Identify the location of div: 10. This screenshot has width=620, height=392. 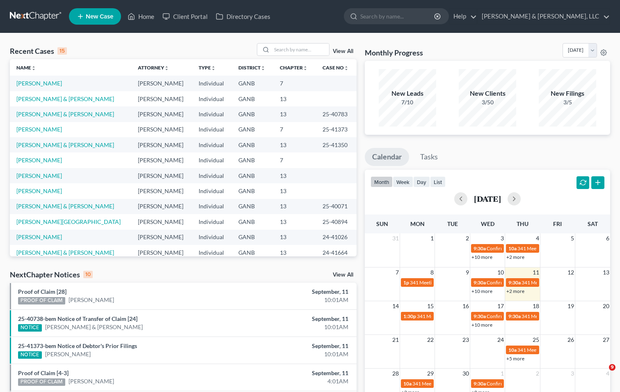
(88, 274).